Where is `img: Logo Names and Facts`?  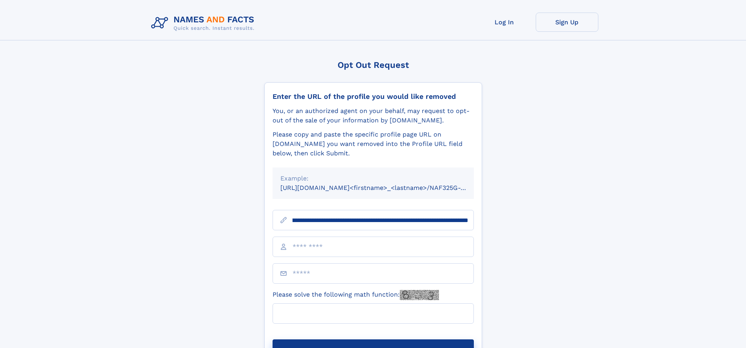 img: Logo Names and Facts is located at coordinates (205, 23).